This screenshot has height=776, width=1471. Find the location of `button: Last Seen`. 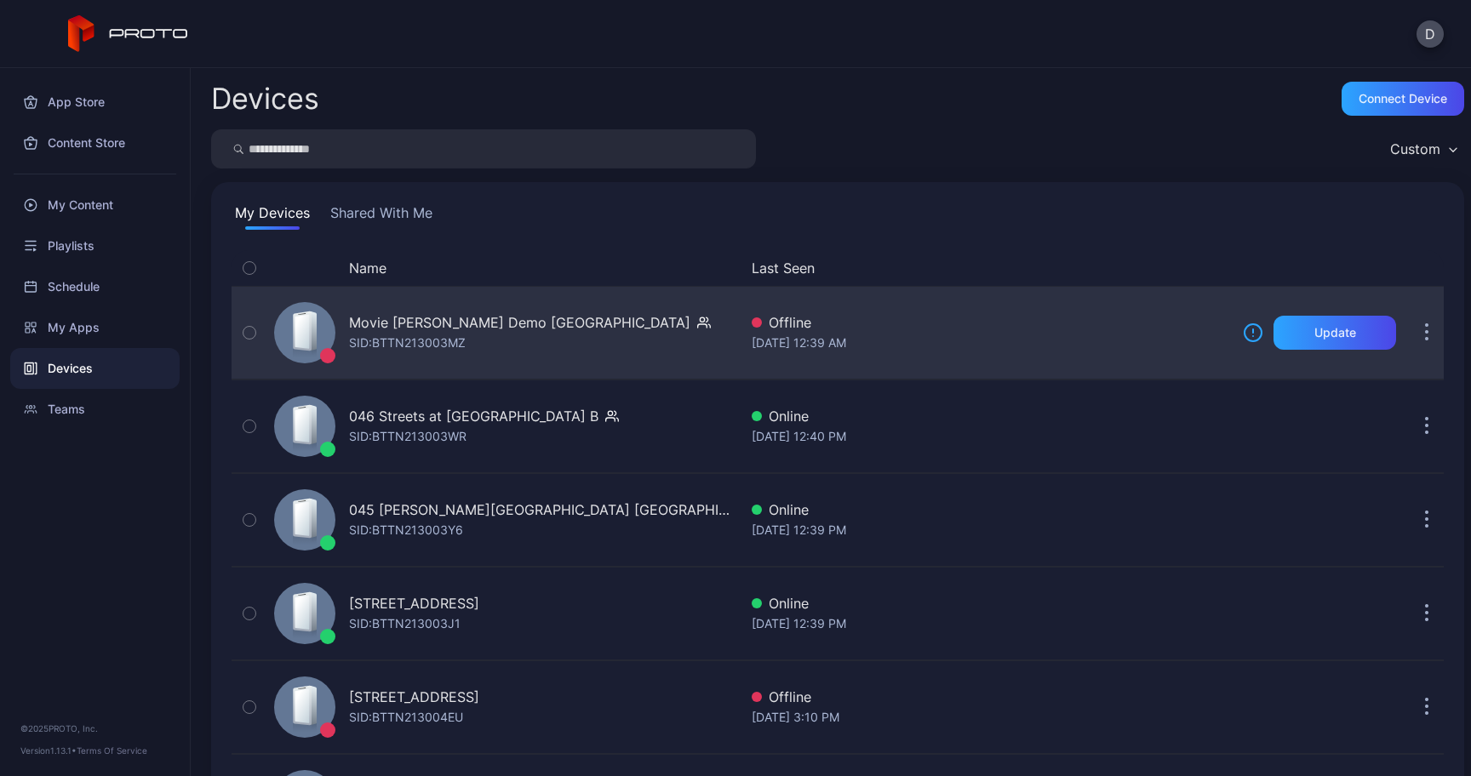

button: Last Seen is located at coordinates (987, 268).